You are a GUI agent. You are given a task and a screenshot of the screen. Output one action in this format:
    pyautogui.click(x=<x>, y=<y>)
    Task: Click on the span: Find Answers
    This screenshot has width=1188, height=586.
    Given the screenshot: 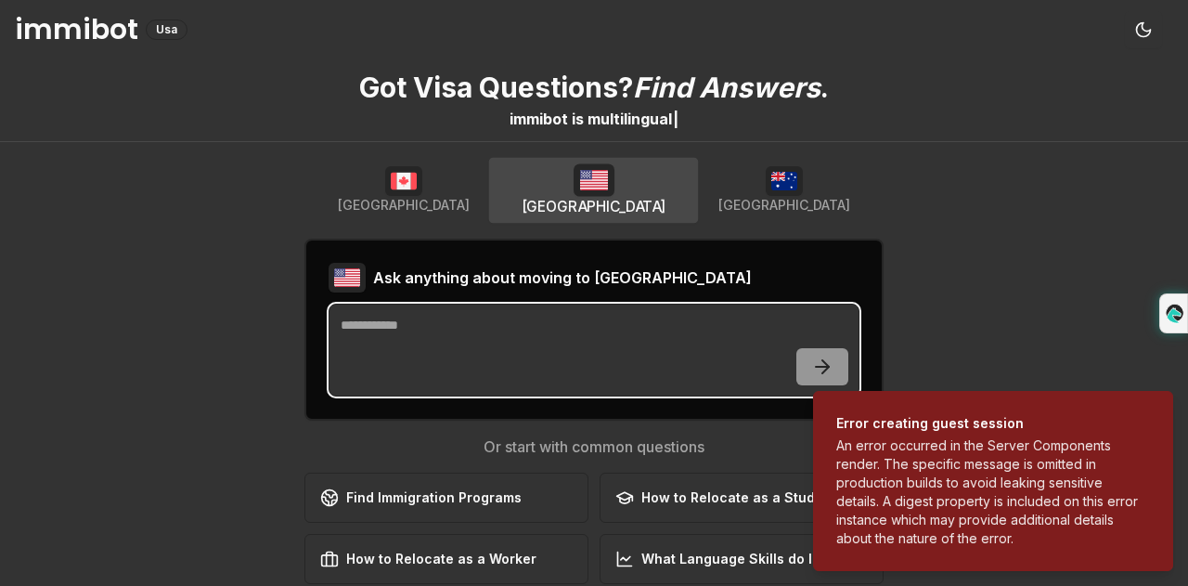 What is the action you would take?
    pyautogui.click(x=727, y=87)
    